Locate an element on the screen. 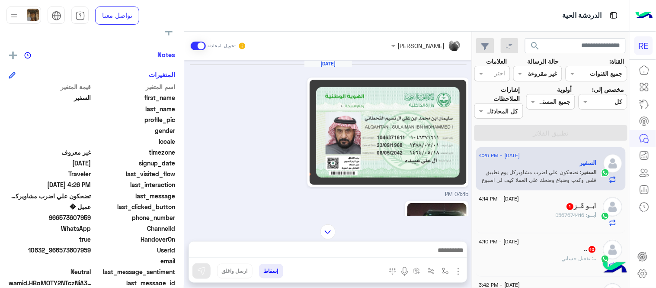  small: تحويل المحادثة is located at coordinates (222, 46).